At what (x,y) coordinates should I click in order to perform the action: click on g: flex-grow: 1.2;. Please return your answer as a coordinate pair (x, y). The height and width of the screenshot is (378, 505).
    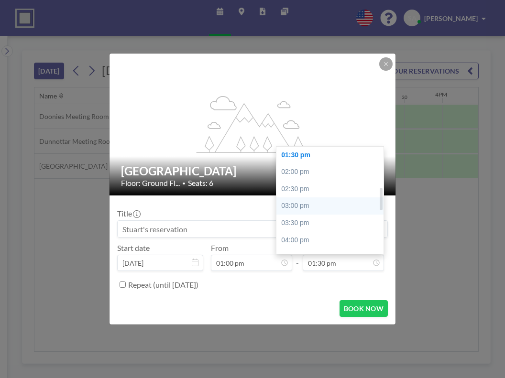
    Looking at the image, I should click on (253, 124).